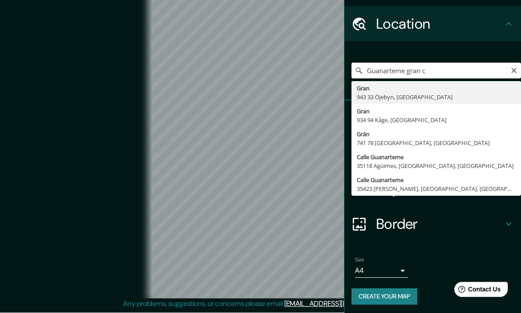 Image resolution: width=521 pixels, height=313 pixels. I want to click on h4: Layout, so click(440, 189).